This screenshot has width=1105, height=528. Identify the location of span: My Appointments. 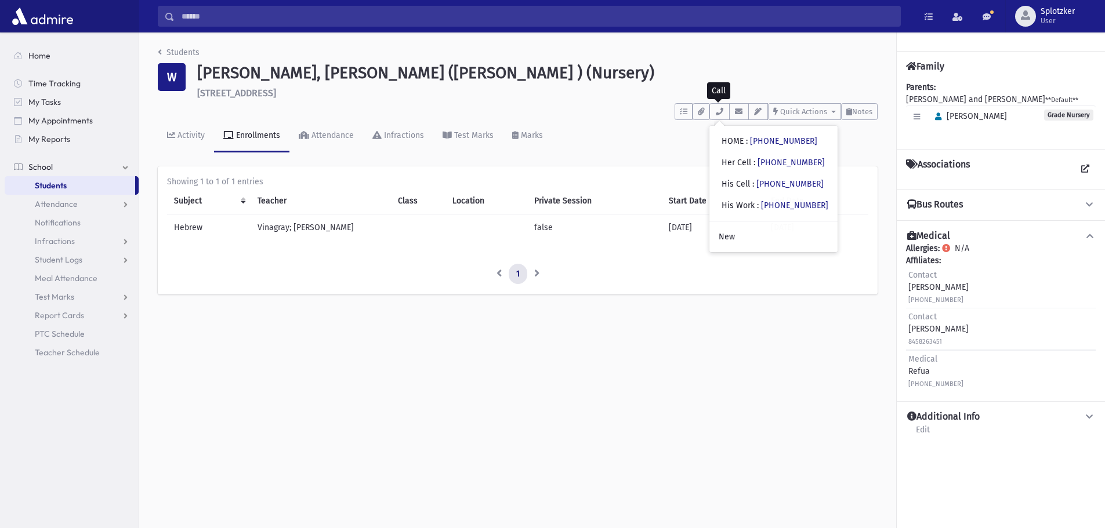
(60, 121).